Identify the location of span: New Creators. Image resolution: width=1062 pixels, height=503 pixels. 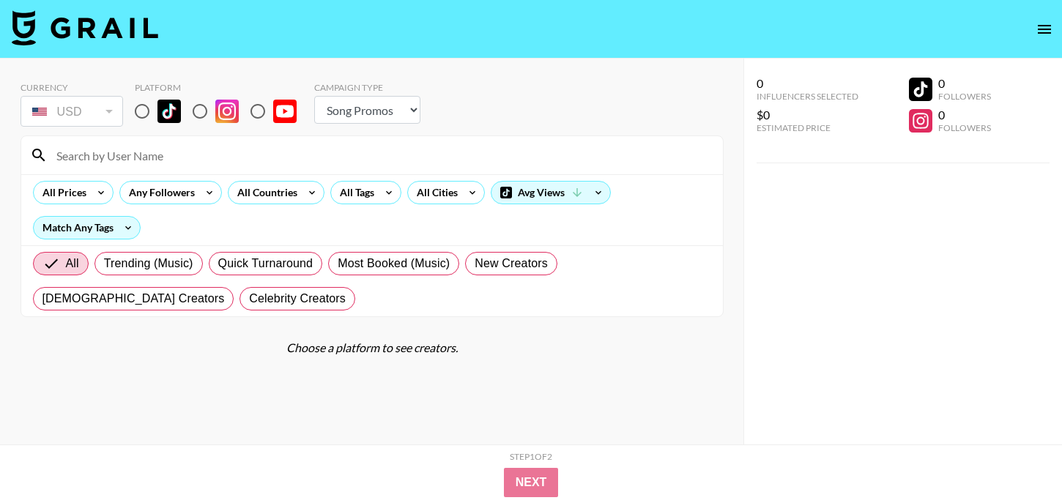
(511, 264).